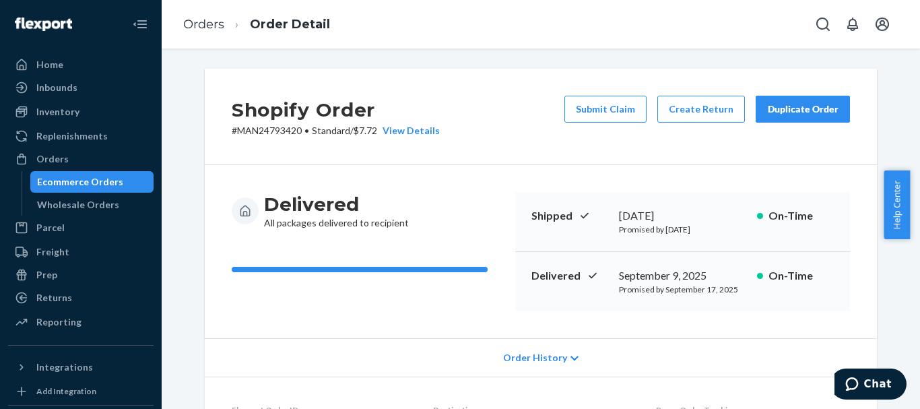  Describe the element at coordinates (140, 24) in the screenshot. I see `button: Close Navigation` at that location.